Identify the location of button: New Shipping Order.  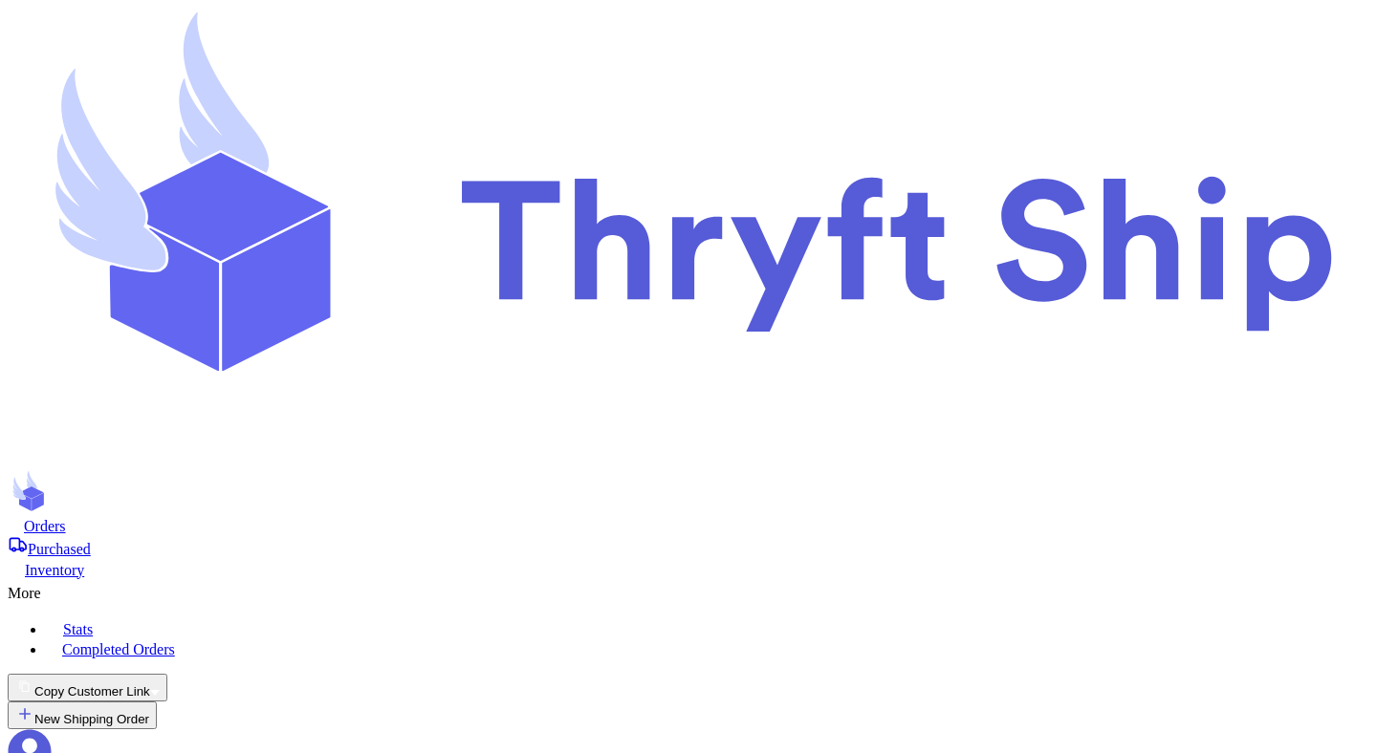
(82, 715).